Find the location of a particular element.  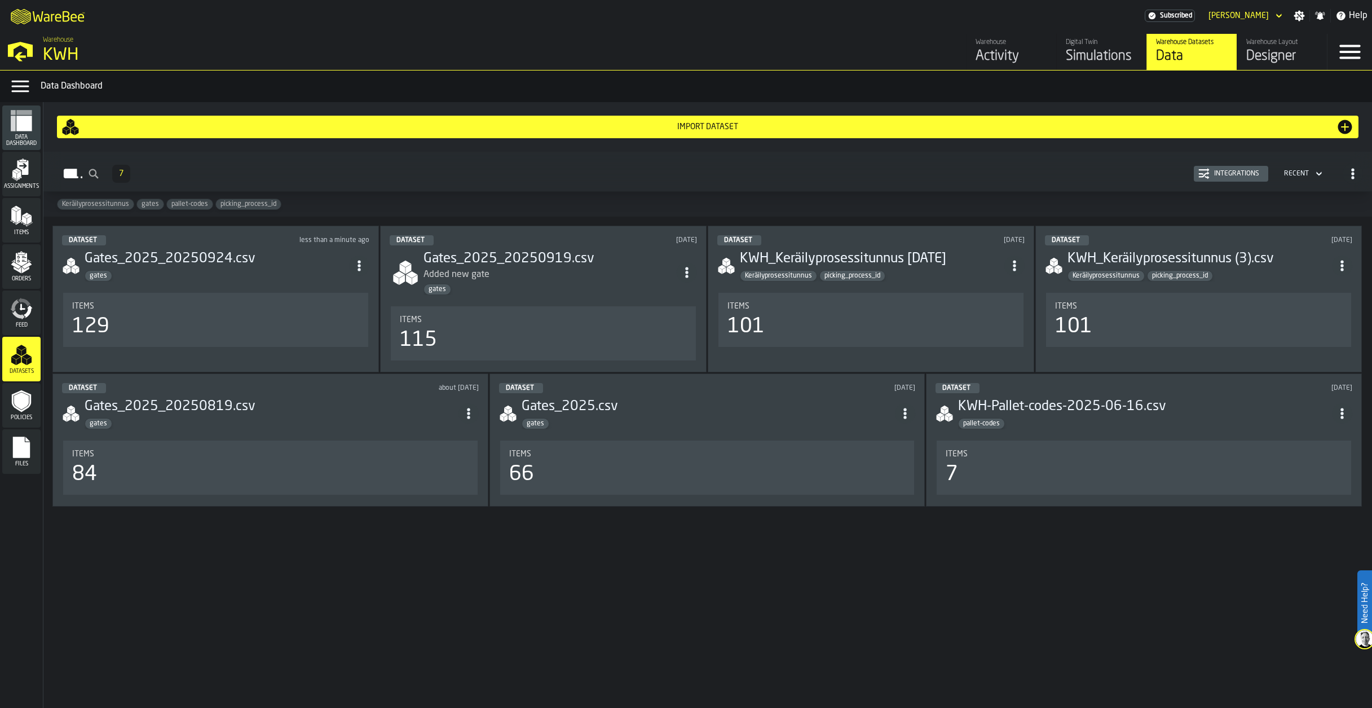

div: Updated: 05/09/2025, 9.27.40 Created: 05/09/2025, 9.26.20 is located at coordinates (960, 240).